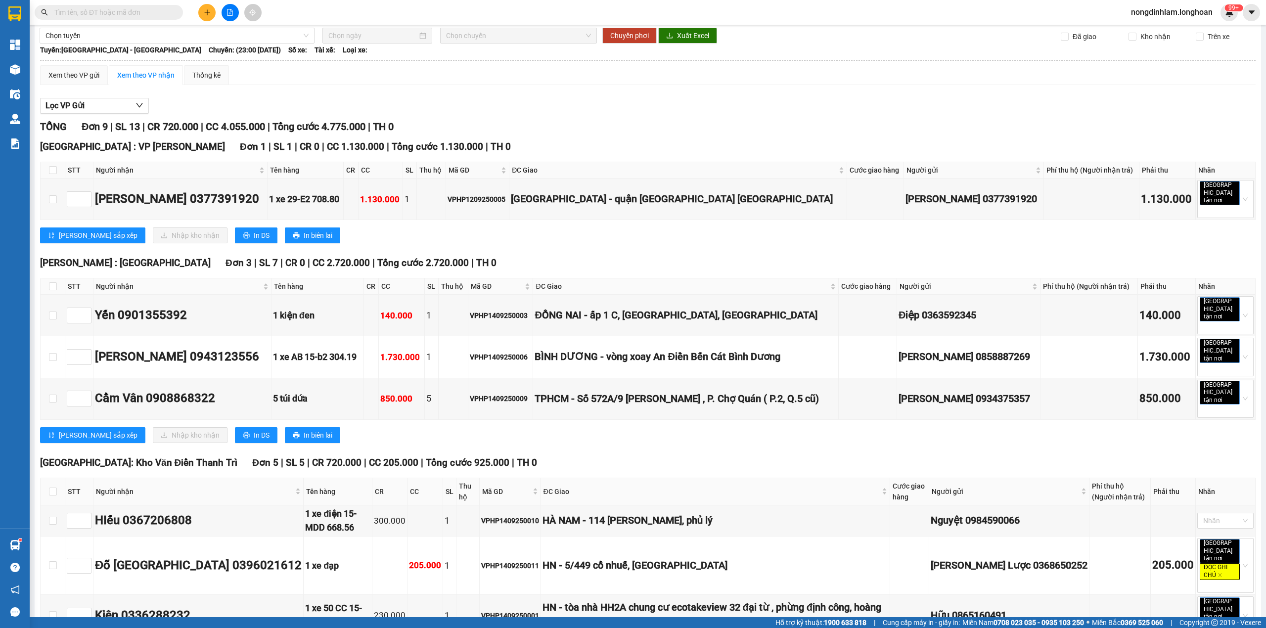  What do you see at coordinates (20, 540) in the screenshot?
I see `sup: 1` at bounding box center [20, 540].